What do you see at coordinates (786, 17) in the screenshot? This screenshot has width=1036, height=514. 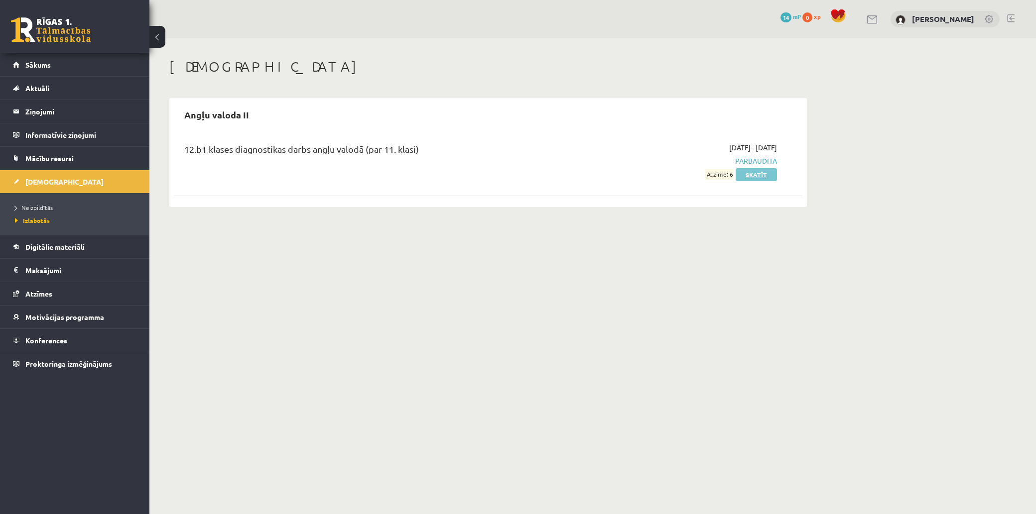 I see `span: 14` at bounding box center [786, 17].